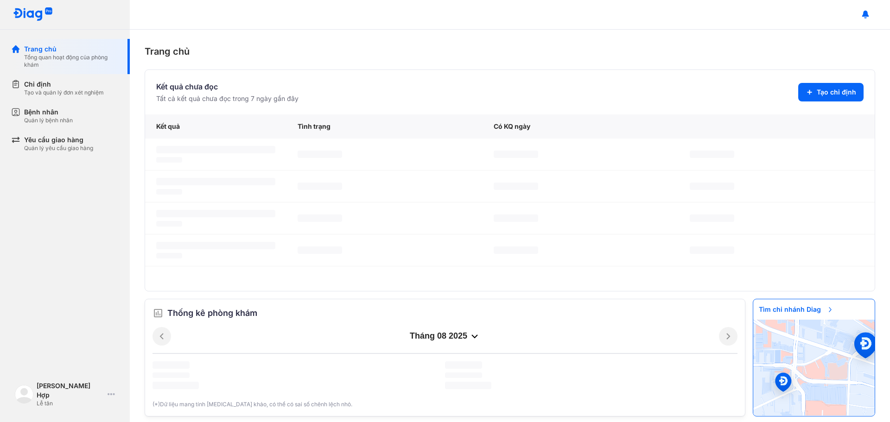 This screenshot has width=890, height=422. What do you see at coordinates (58, 140) in the screenshot?
I see `div: Yêu cầu giao hàng` at bounding box center [58, 140].